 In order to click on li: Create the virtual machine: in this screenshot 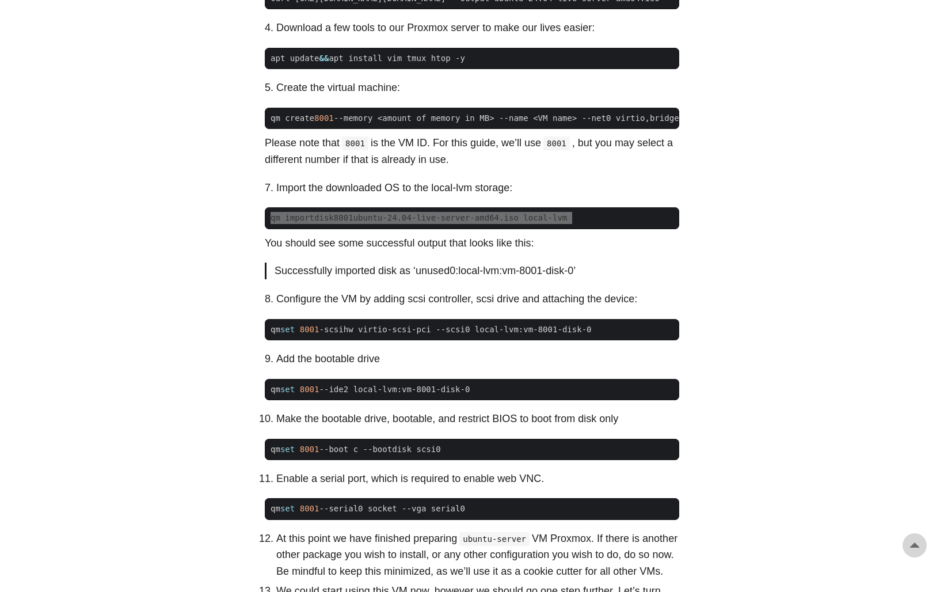, I will do `click(478, 87)`.